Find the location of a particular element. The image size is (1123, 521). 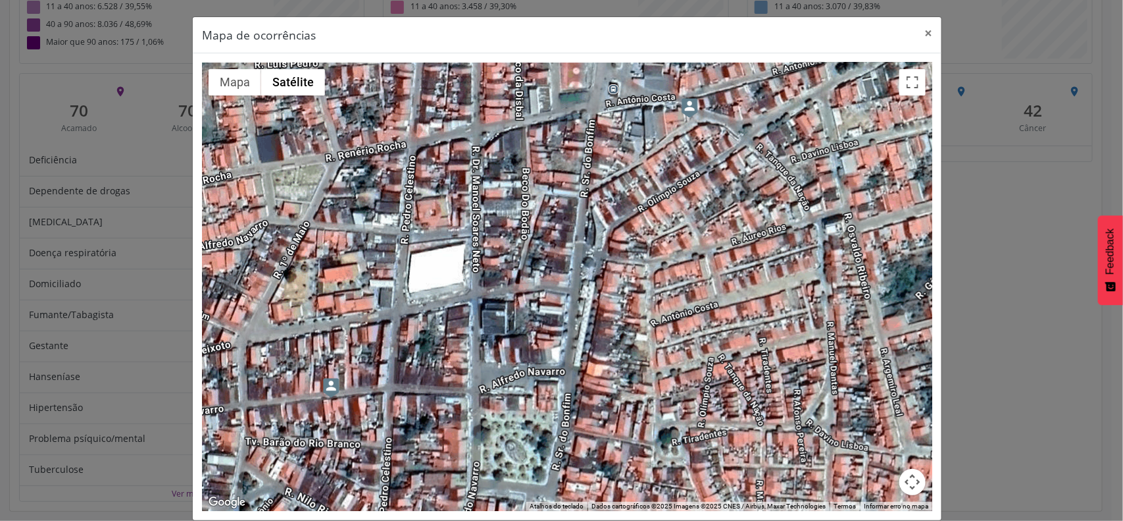

h5: Mapa de ocorrências is located at coordinates (259, 35).